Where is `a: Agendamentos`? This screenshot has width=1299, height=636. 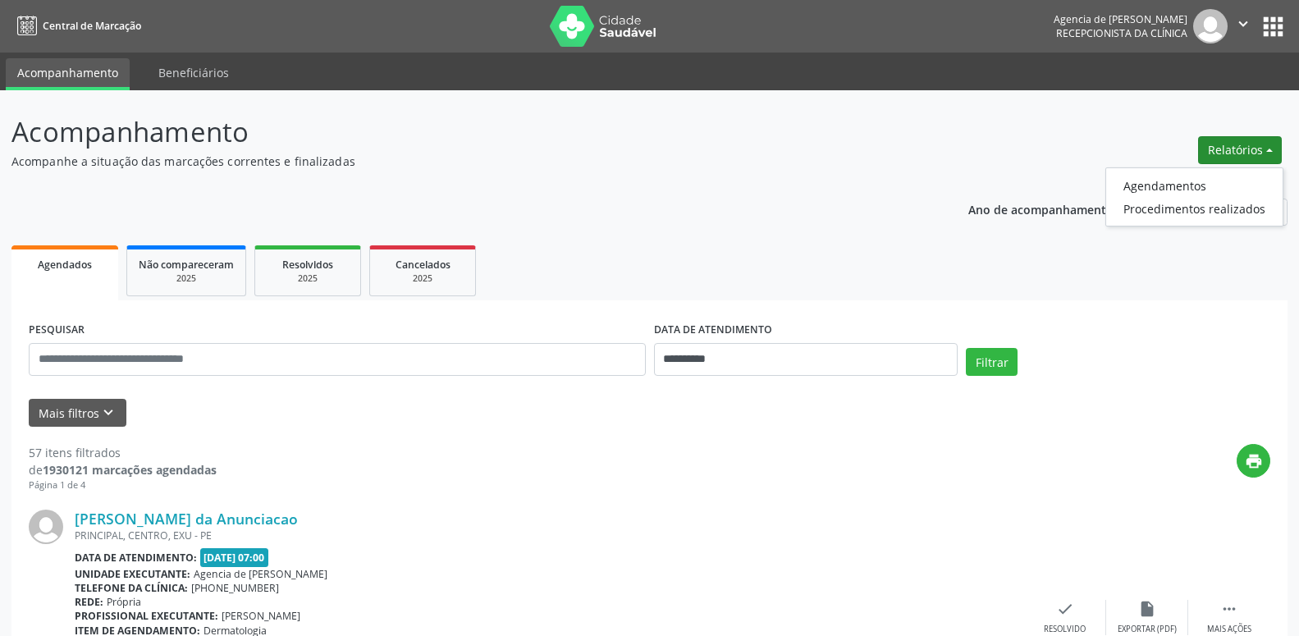
a: Agendamentos is located at coordinates (1194, 185).